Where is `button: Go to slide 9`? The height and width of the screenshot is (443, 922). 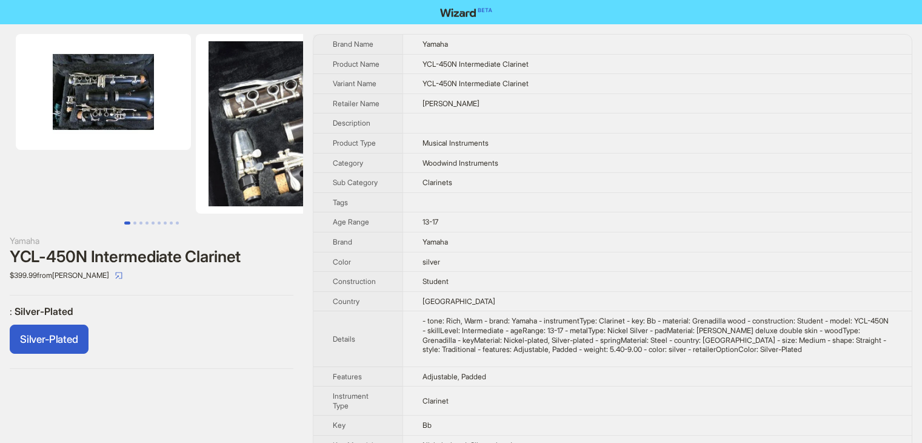 button: Go to slide 9 is located at coordinates (177, 222).